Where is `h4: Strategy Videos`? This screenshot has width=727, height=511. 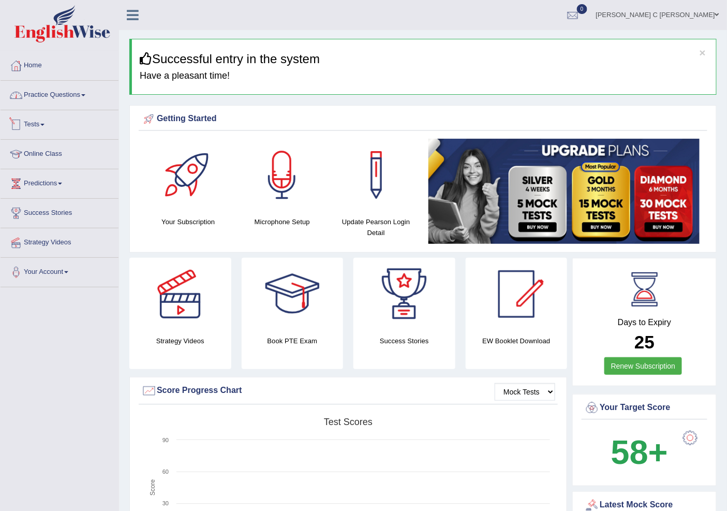
h4: Strategy Videos is located at coordinates (180, 341).